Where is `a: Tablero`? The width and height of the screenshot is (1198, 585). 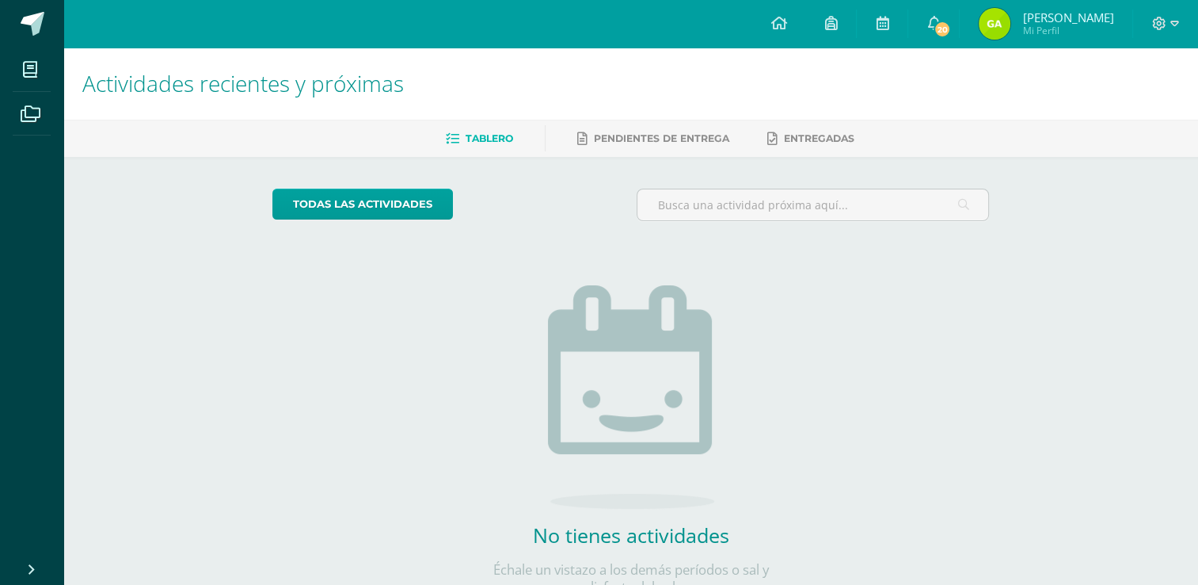
a: Tablero is located at coordinates (479, 139).